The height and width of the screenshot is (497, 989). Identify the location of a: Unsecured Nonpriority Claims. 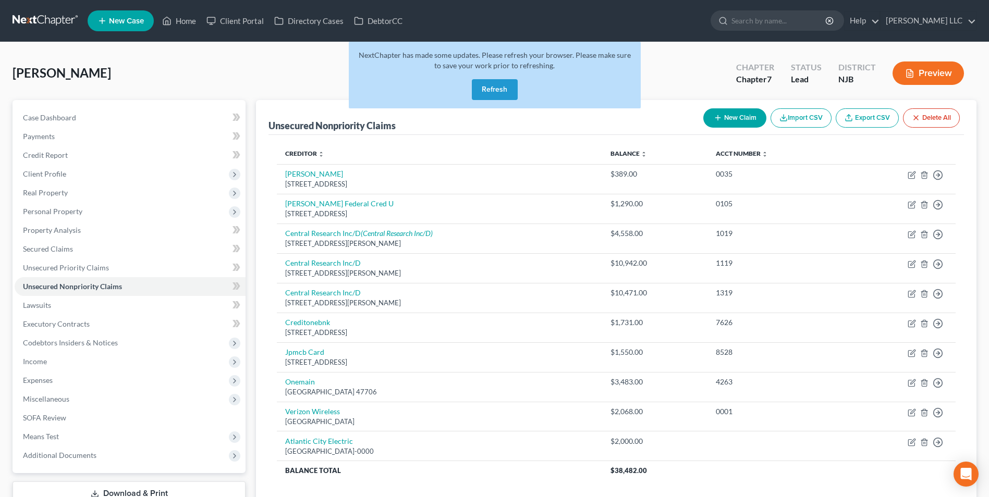
(130, 287).